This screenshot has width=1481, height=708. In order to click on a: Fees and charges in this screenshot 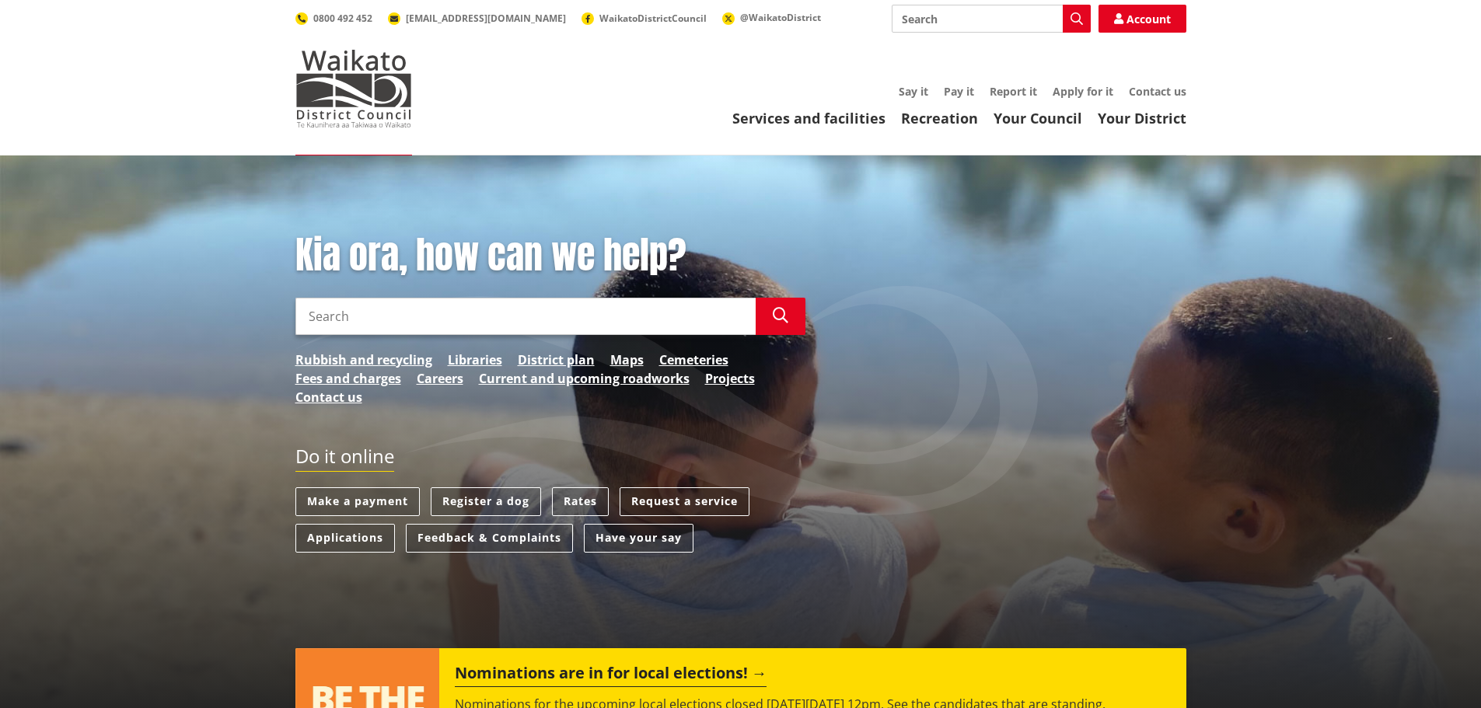, I will do `click(348, 379)`.